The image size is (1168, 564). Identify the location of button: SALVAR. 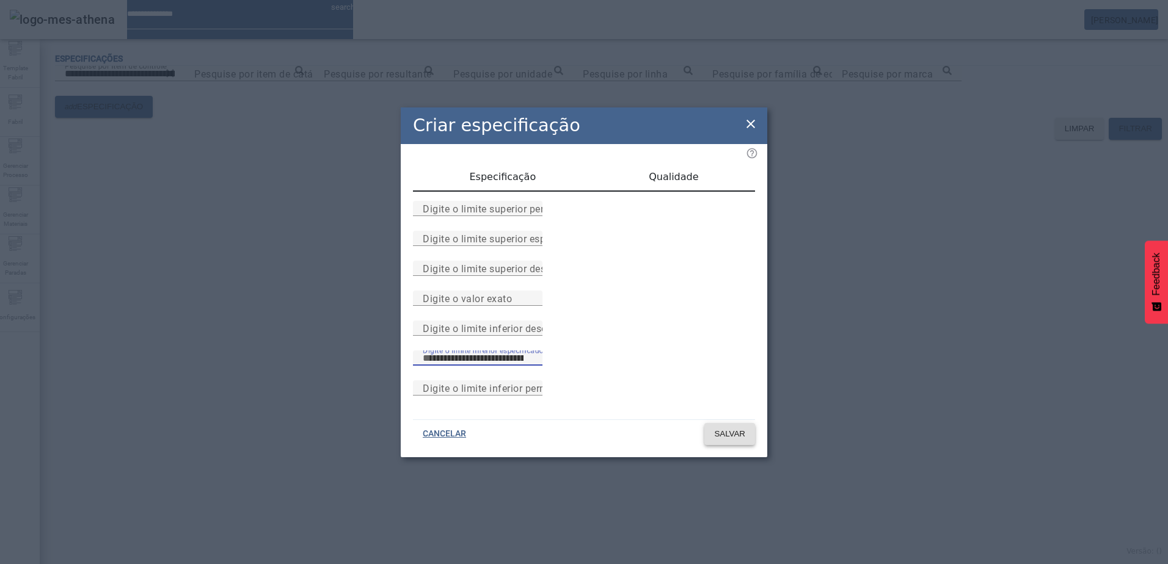
(729, 434).